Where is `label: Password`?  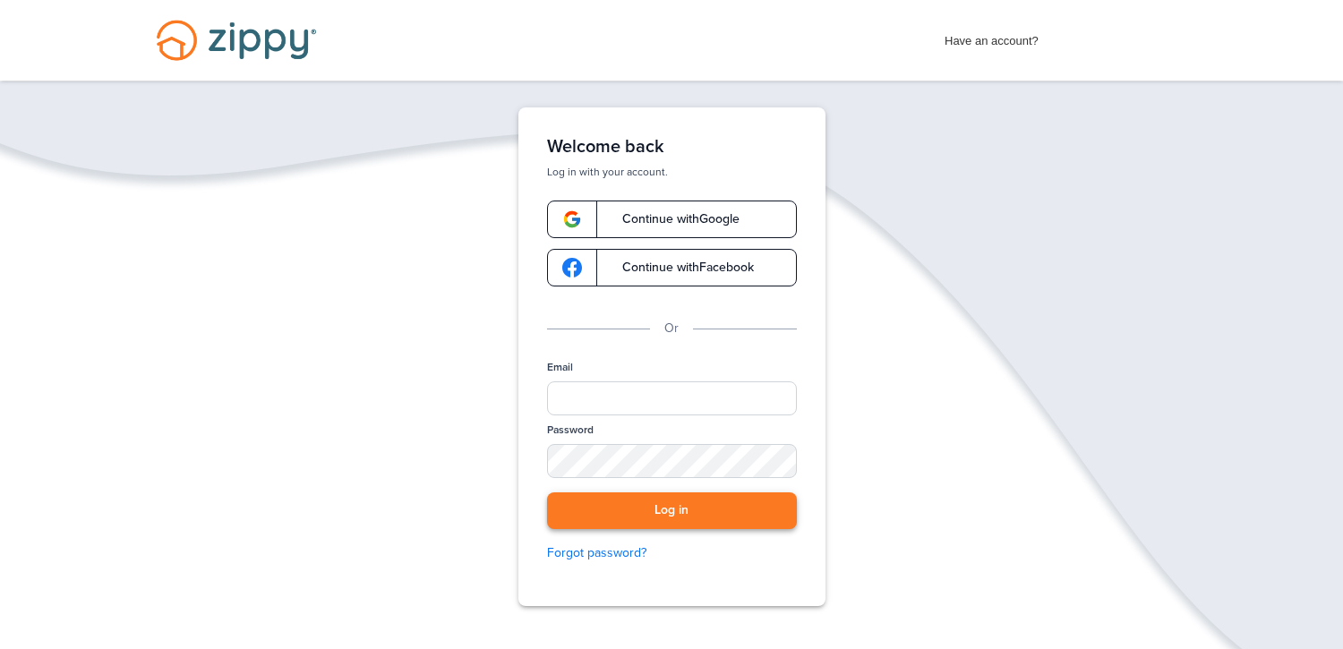 label: Password is located at coordinates (570, 430).